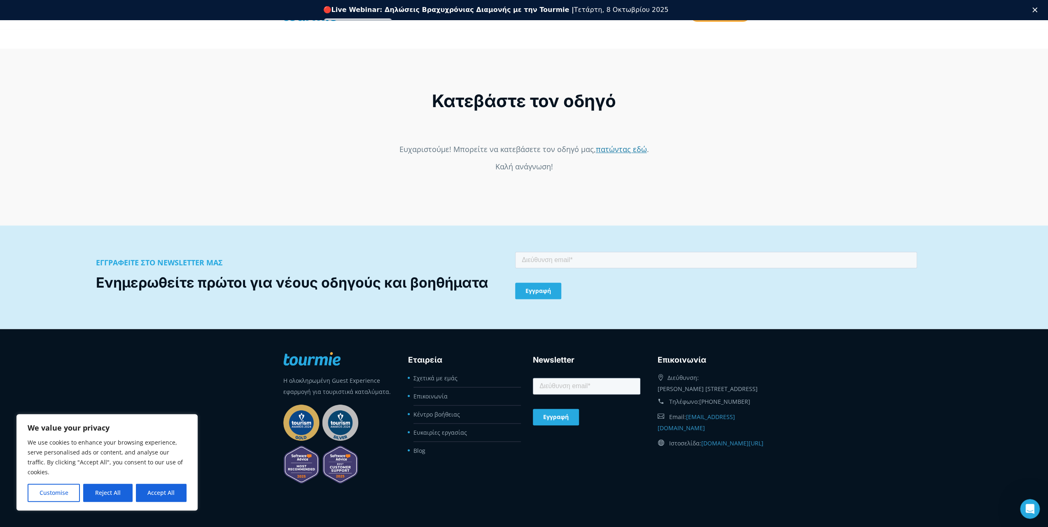 The image size is (1048, 527). Describe the element at coordinates (107, 457) in the screenshot. I see `p: We use cookies to enhance your browsing experience, serve personalised ads or content, and analys...` at that location.